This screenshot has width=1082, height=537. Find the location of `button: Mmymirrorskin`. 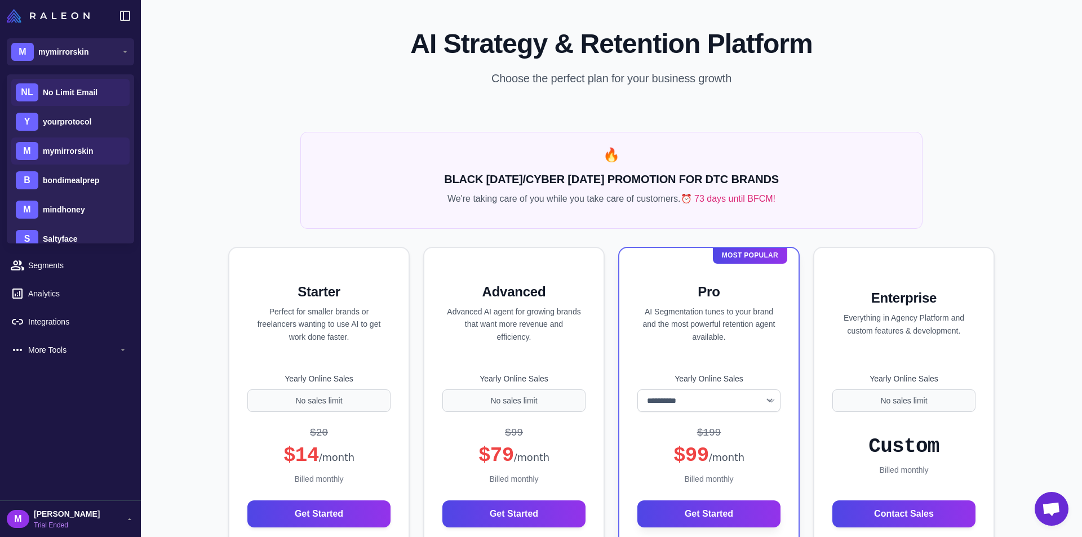

button: Mmymirrorskin is located at coordinates (70, 52).